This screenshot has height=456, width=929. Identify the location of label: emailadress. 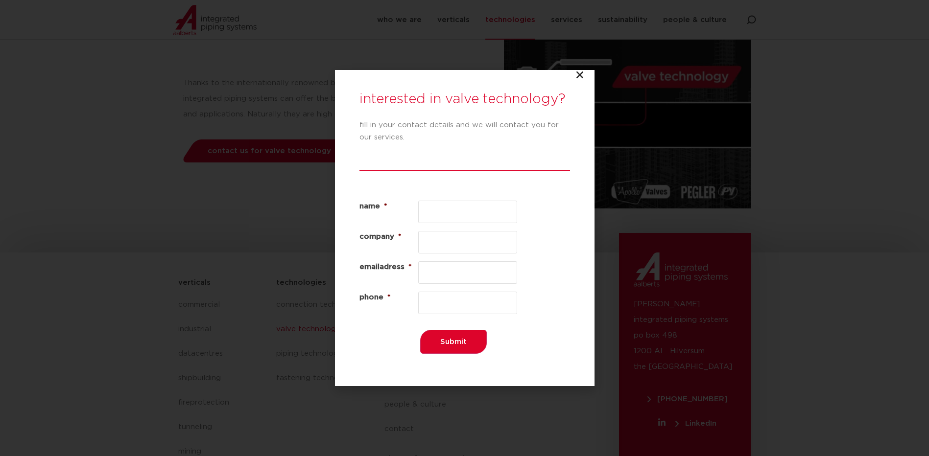
(389, 267).